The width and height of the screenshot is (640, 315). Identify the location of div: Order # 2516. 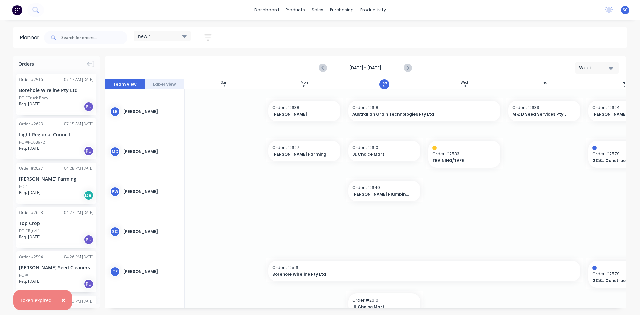
(31, 80).